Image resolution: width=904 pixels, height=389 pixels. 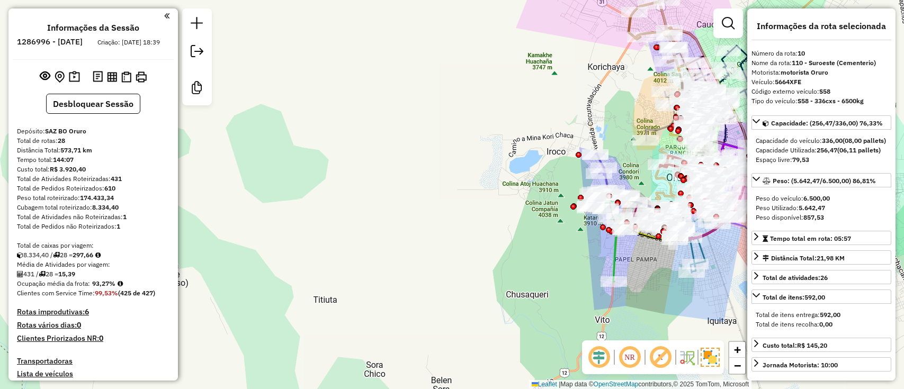 What do you see at coordinates (93, 339) in the screenshot?
I see `h4: Clientes Priorizados NR:` at bounding box center [93, 339].